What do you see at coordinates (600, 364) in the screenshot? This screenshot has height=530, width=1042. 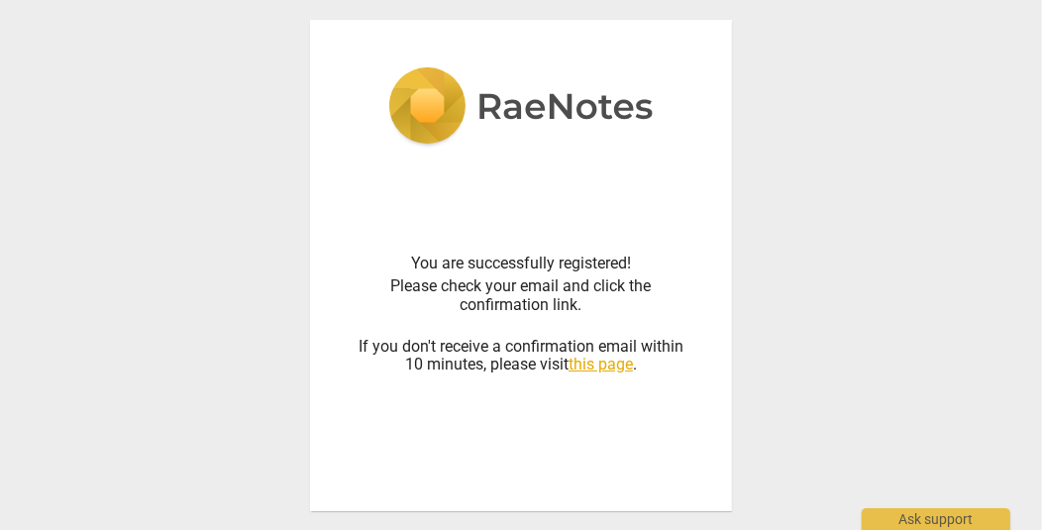 I see `a: this page` at bounding box center [600, 364].